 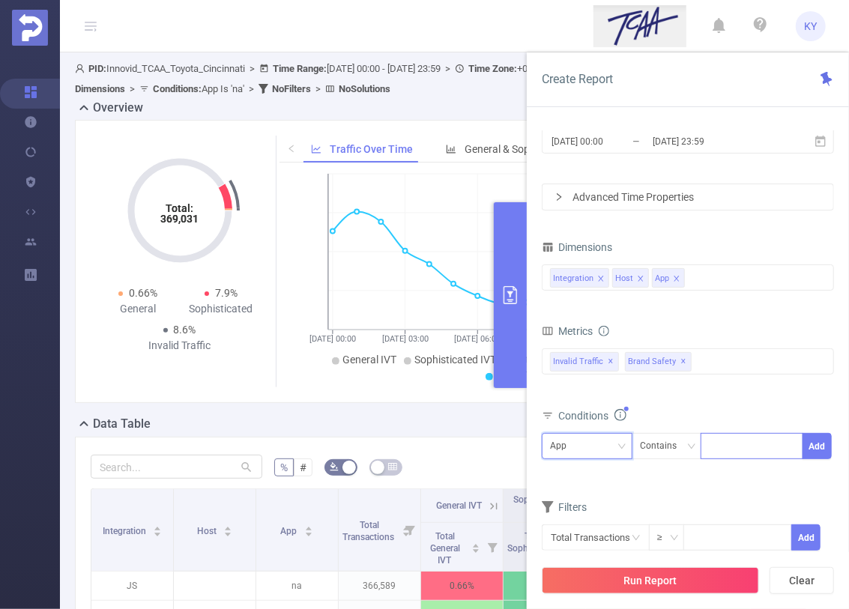 I want to click on span: App, so click(x=290, y=531).